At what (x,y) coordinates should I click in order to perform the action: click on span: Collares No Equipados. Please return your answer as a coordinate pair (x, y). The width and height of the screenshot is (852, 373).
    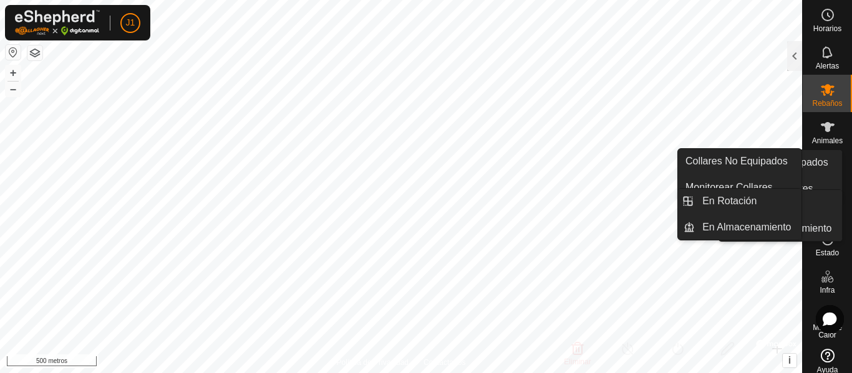
    Looking at the image, I should click on (736, 161).